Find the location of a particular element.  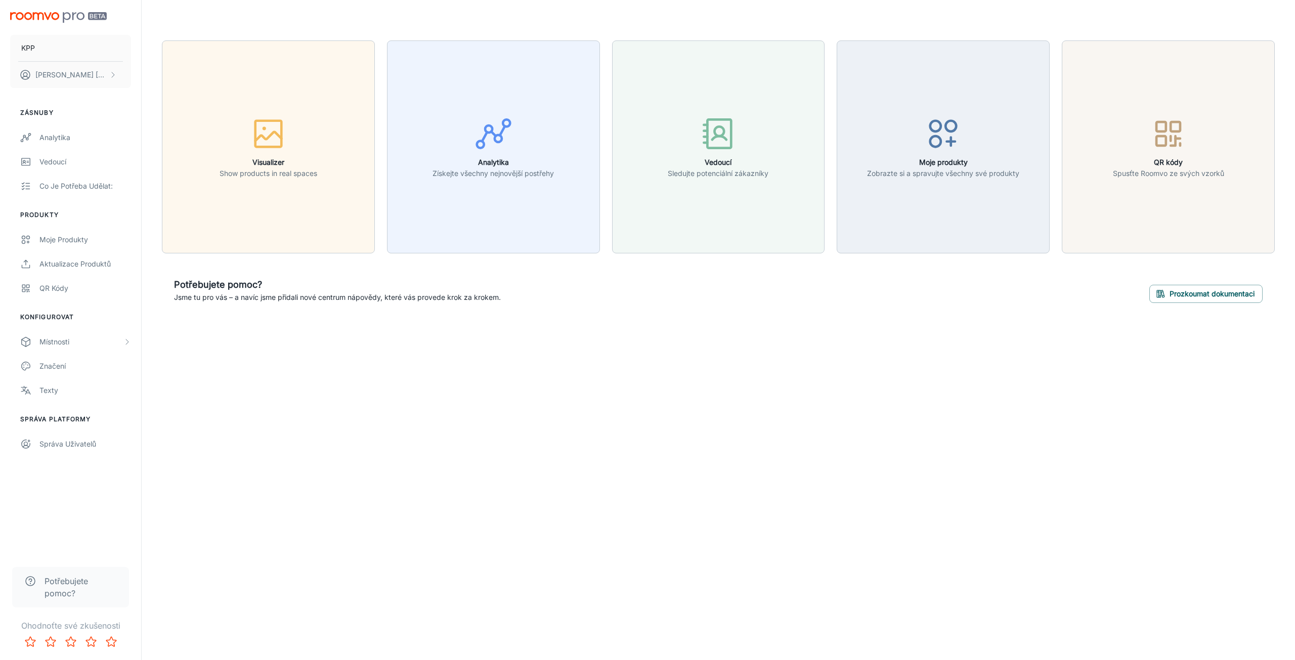

p: Jsme tu pro vás – a navíc jsme přidali nové centrum nápovědy, které vás provede krok za krokem. is located at coordinates (337, 297).